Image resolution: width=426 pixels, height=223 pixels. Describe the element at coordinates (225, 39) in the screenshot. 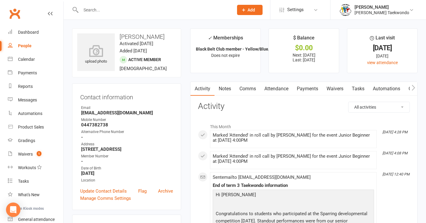

I see `div: Memberships` at that location.